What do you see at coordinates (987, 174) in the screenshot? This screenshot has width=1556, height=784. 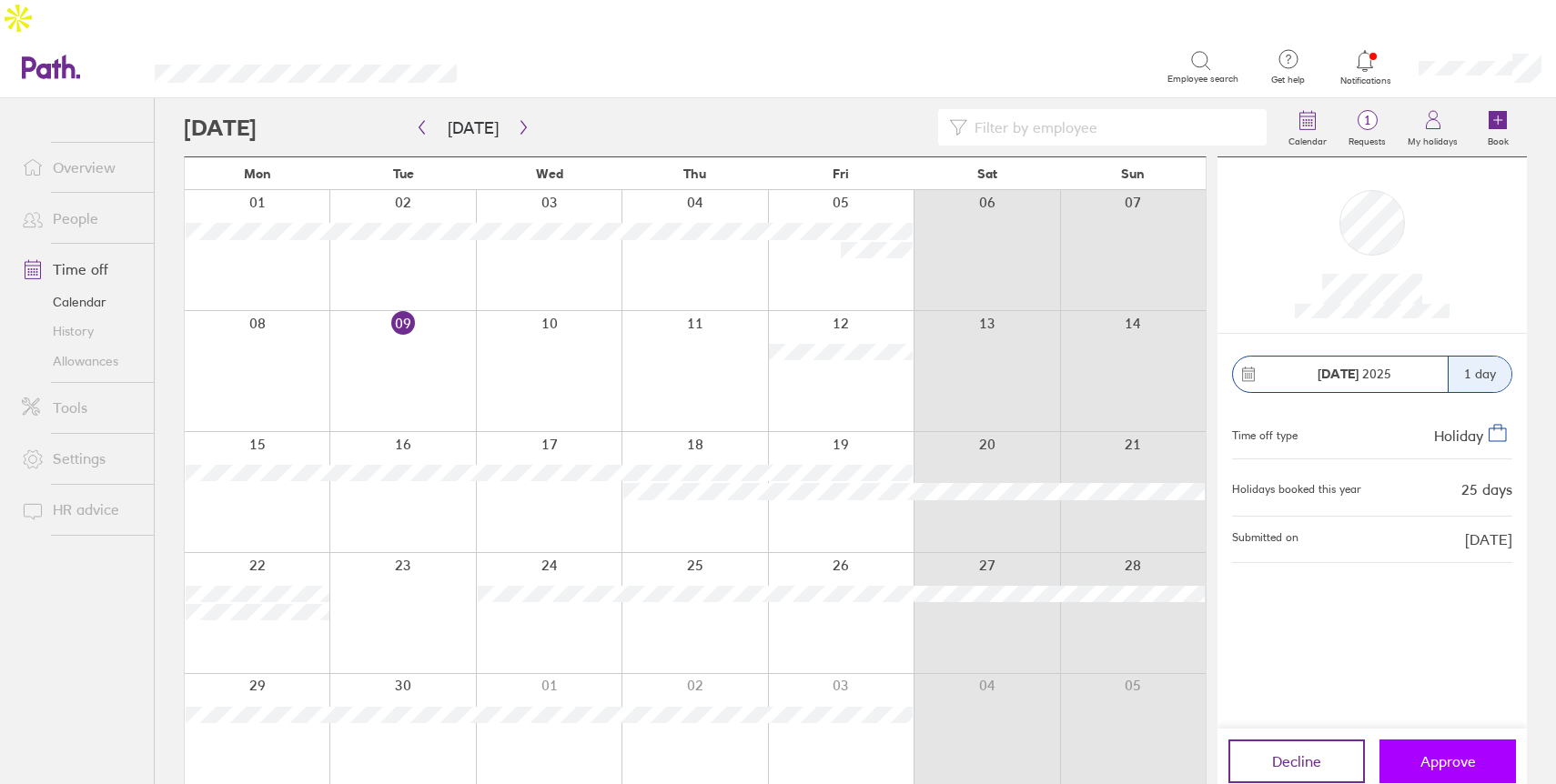 I see `span: Sat` at bounding box center [987, 174].